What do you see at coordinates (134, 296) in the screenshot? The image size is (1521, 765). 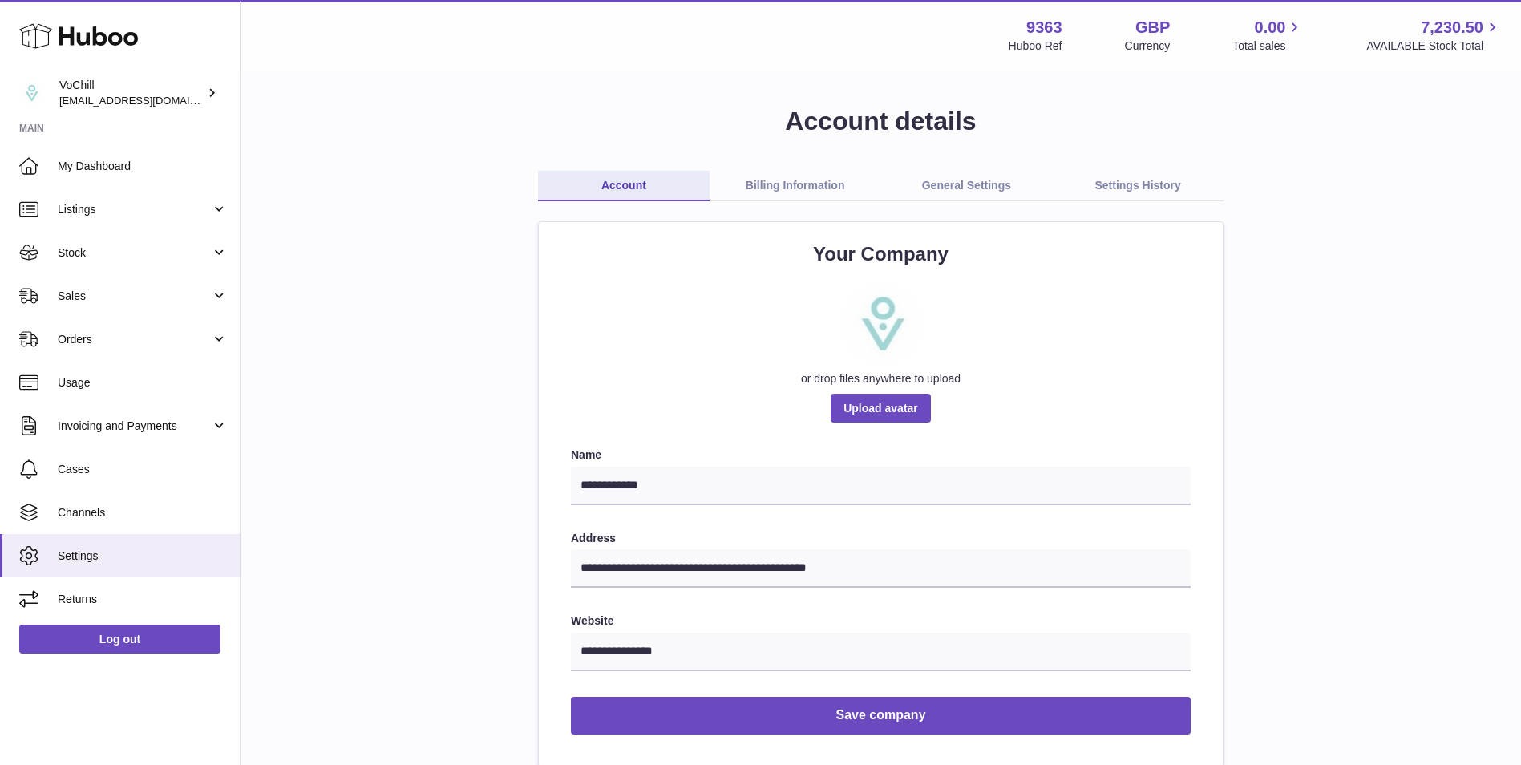 I see `span: Sales` at bounding box center [134, 296].